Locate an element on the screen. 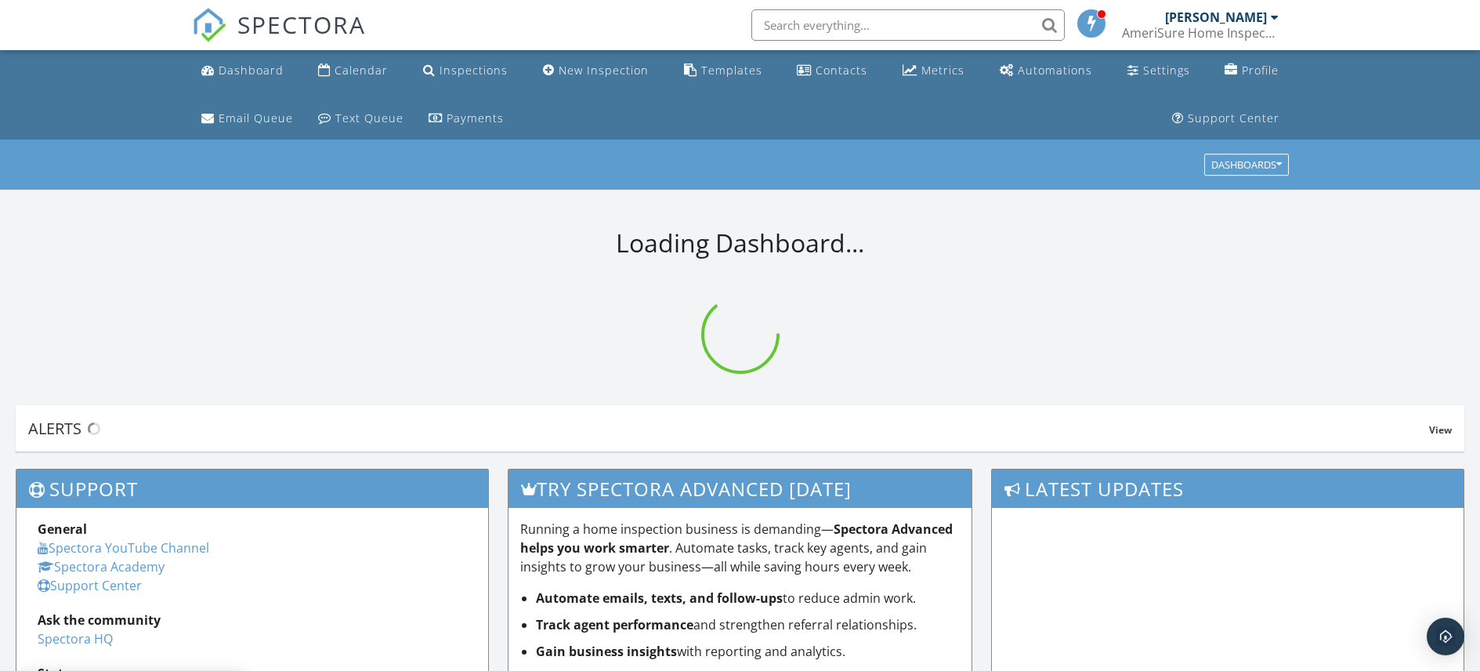  a: SPECTORA is located at coordinates (279, 38).